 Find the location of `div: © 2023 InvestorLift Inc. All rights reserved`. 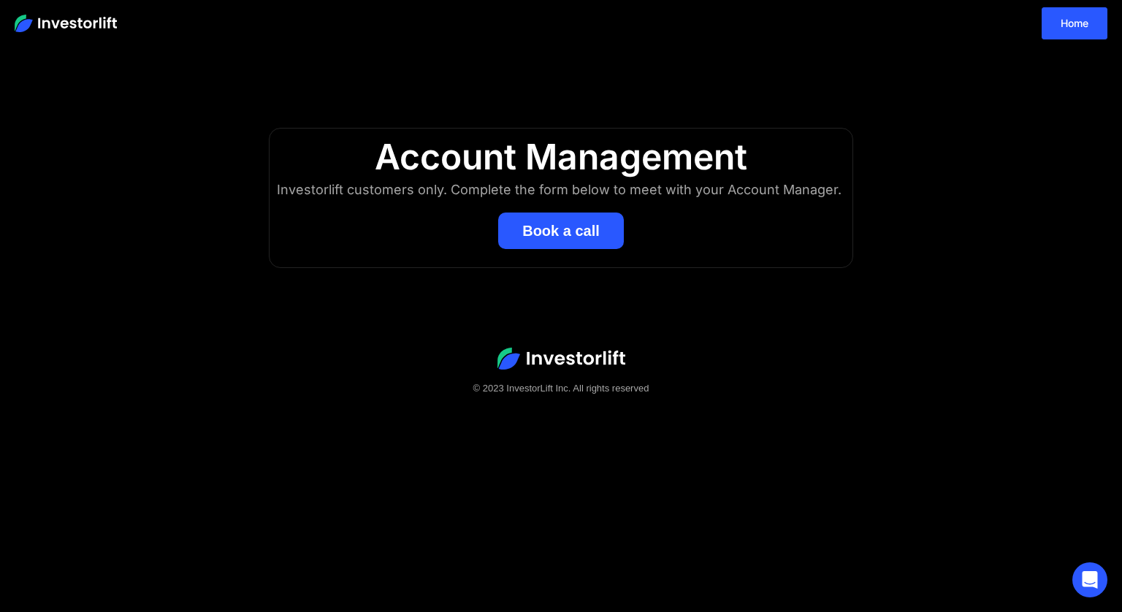

div: © 2023 InvestorLift Inc. All rights reserved is located at coordinates (561, 389).